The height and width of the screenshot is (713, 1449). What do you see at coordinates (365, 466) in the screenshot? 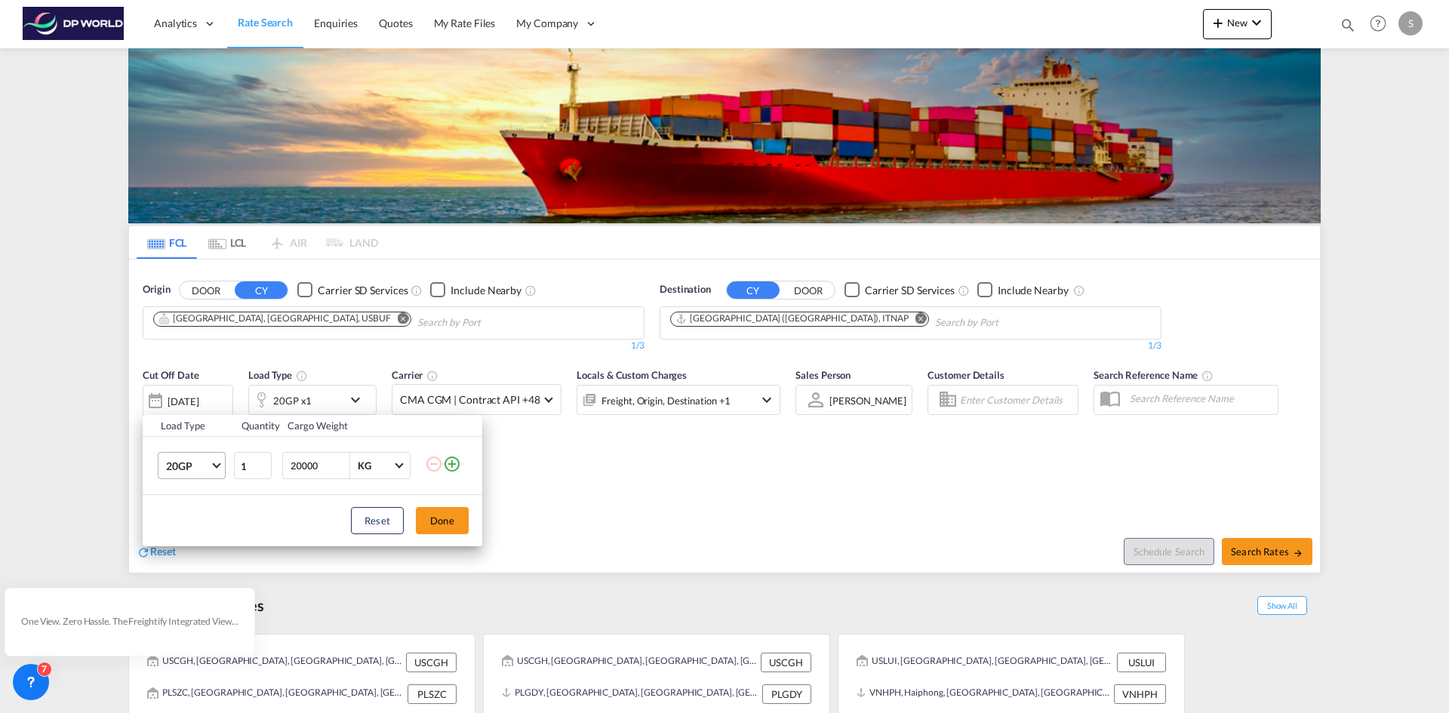
I see `div: KG` at bounding box center [365, 466].